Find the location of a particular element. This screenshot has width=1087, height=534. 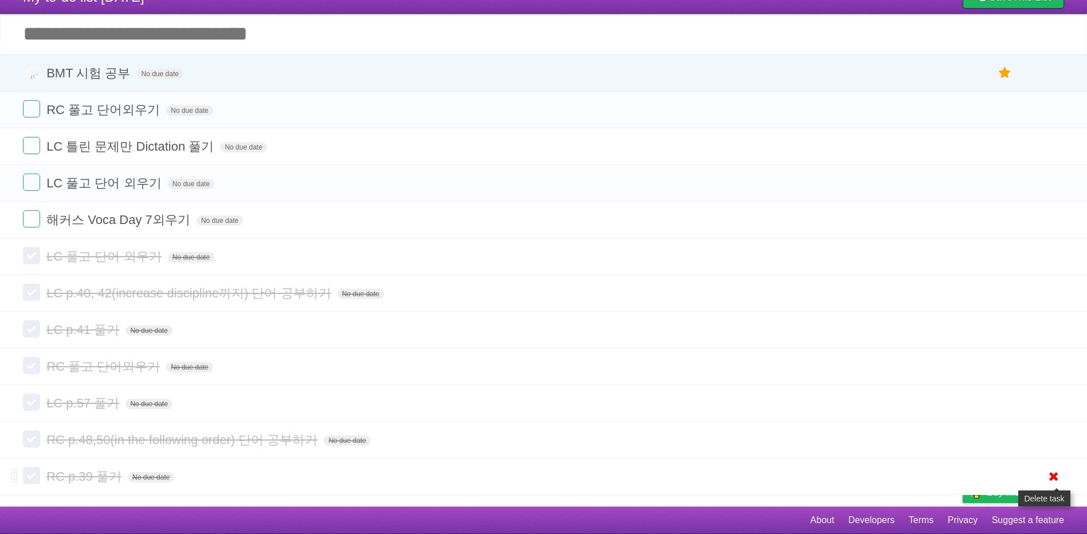

a: Privacy is located at coordinates (963, 520).